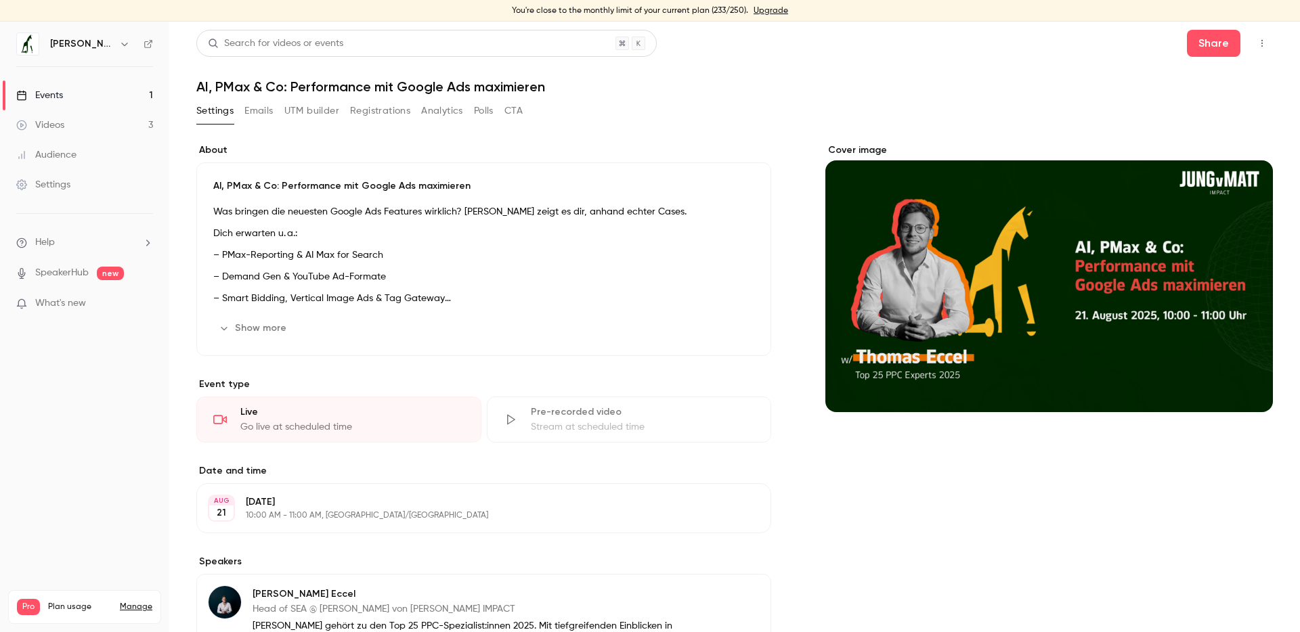  Describe the element at coordinates (221, 513) in the screenshot. I see `p: 21` at that location.